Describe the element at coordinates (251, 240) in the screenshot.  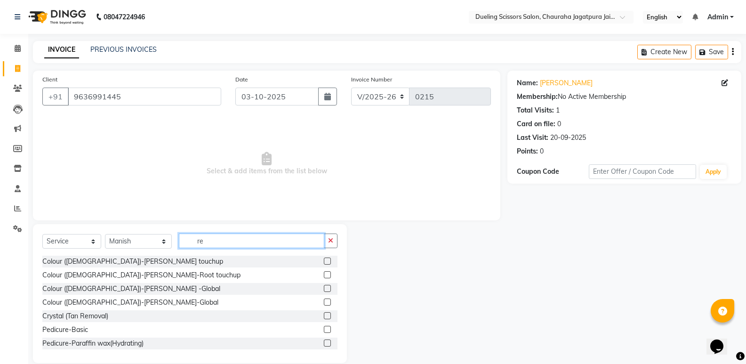
I see `input: Search or Scan` at that location.